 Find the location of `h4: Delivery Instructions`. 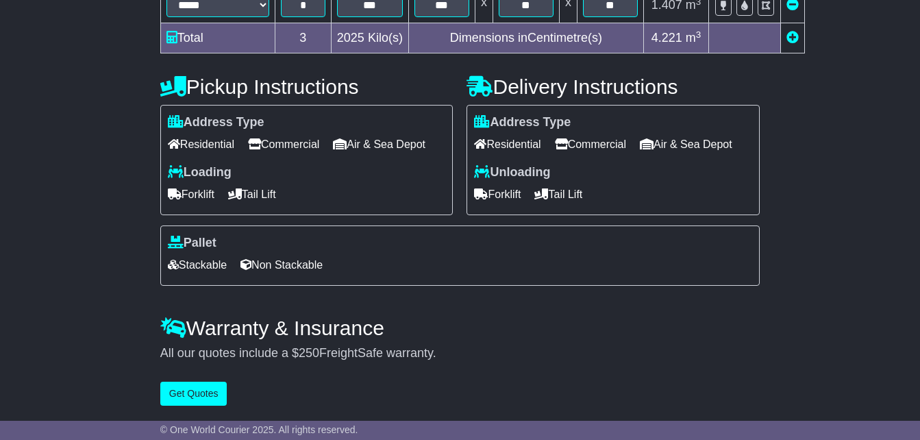

h4: Delivery Instructions is located at coordinates (613, 86).